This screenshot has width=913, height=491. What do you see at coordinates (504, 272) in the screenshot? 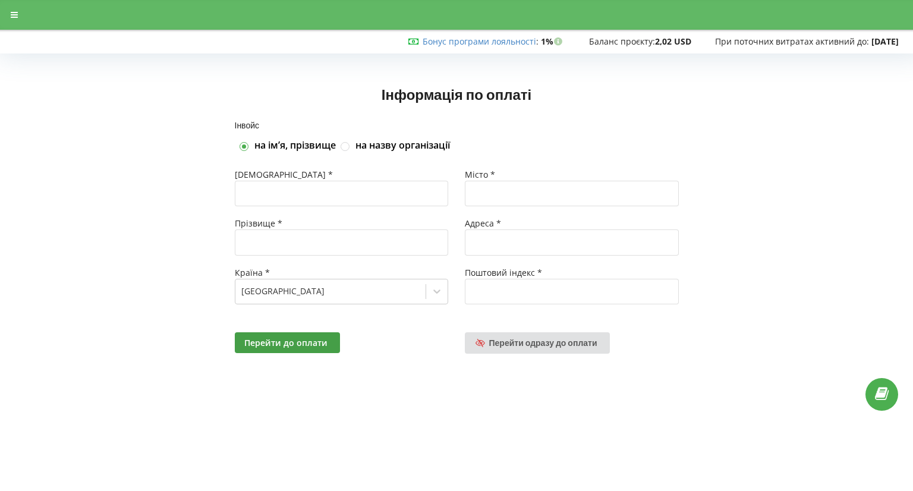
I see `span: Поштовий індекс *` at bounding box center [504, 272].